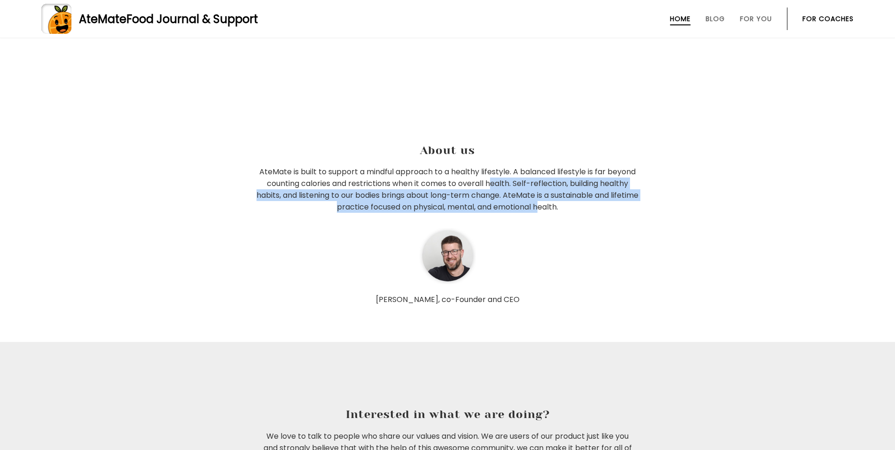  Describe the element at coordinates (715, 19) in the screenshot. I see `a: Blog` at that location.